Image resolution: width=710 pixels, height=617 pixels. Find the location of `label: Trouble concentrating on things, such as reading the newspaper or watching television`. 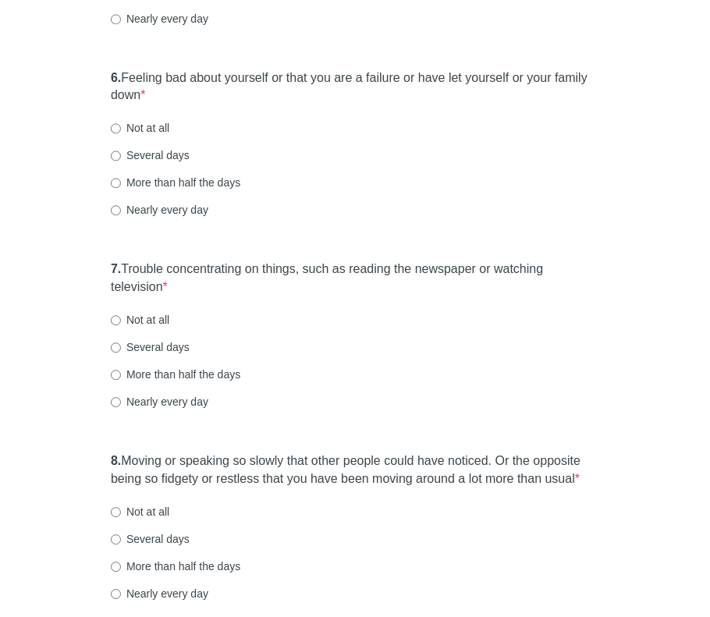

label: Trouble concentrating on things, such as reading the newspaper or watching television is located at coordinates (355, 278).